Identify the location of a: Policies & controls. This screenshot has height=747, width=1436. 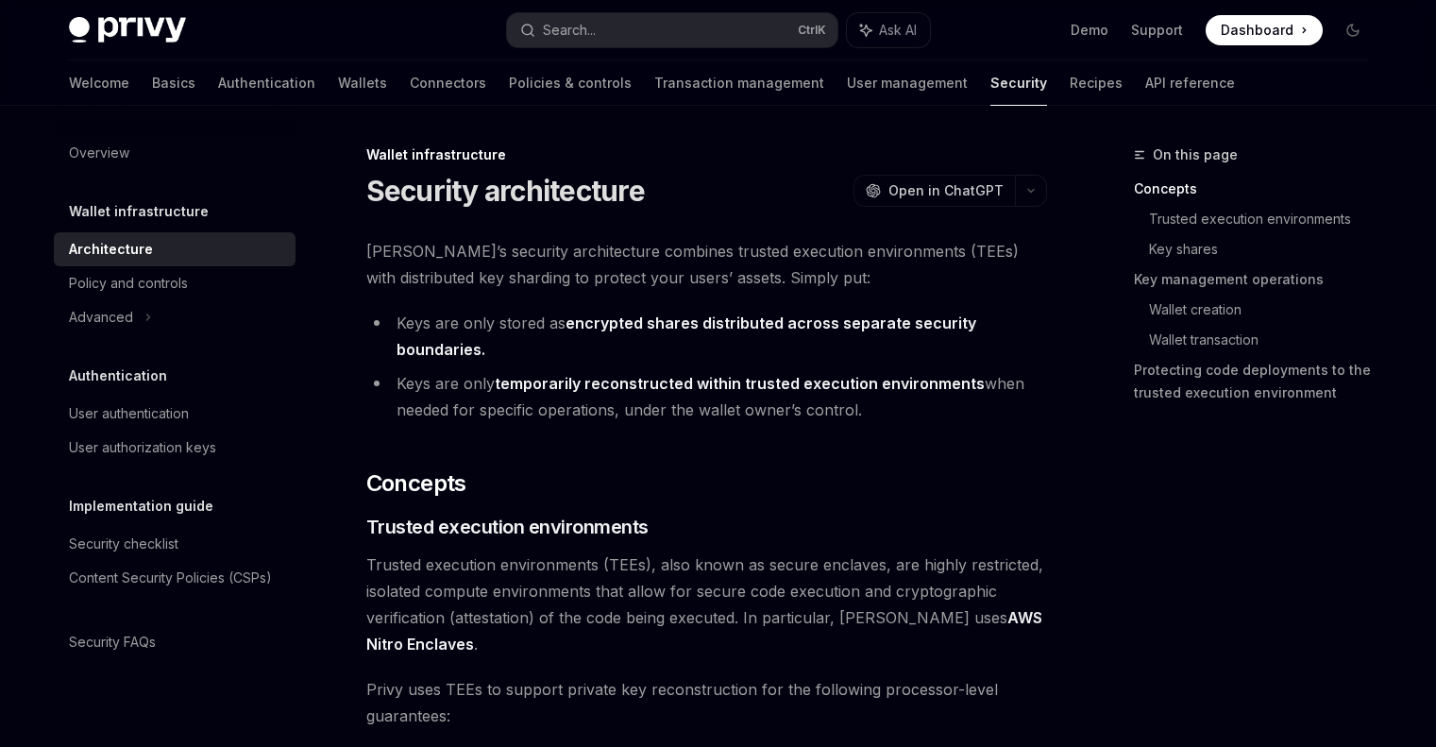
(570, 83).